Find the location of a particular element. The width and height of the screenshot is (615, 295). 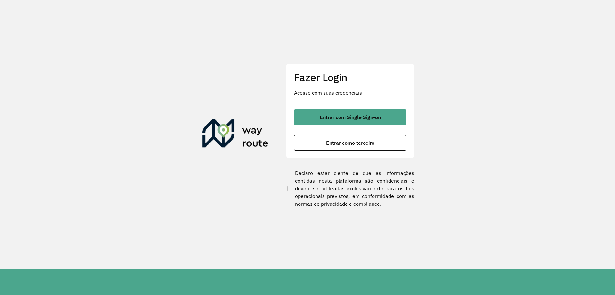

span: Entrar com Single Sign-on is located at coordinates (350, 117).